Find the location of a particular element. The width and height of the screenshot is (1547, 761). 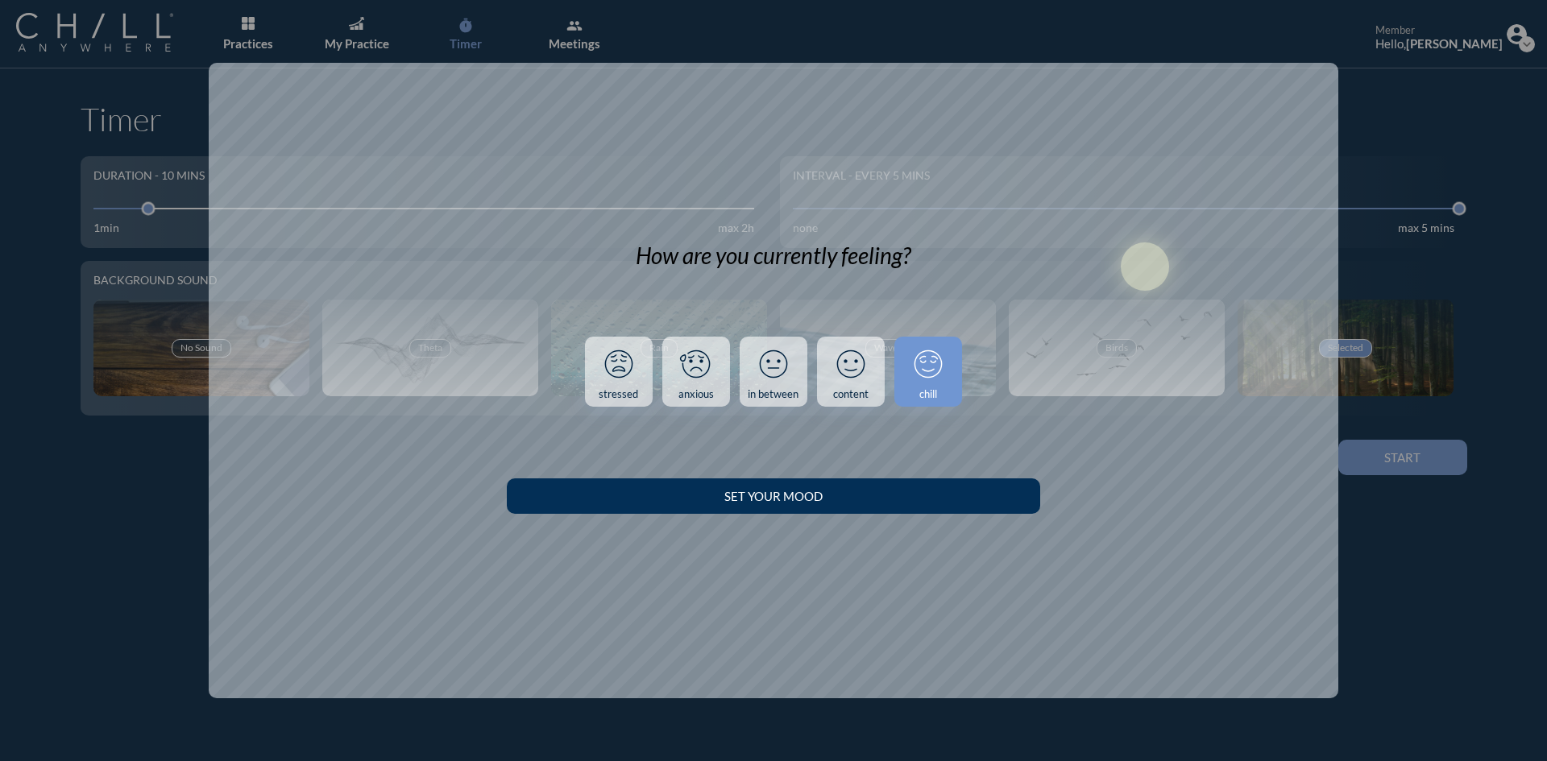

div: content is located at coordinates (851, 395).